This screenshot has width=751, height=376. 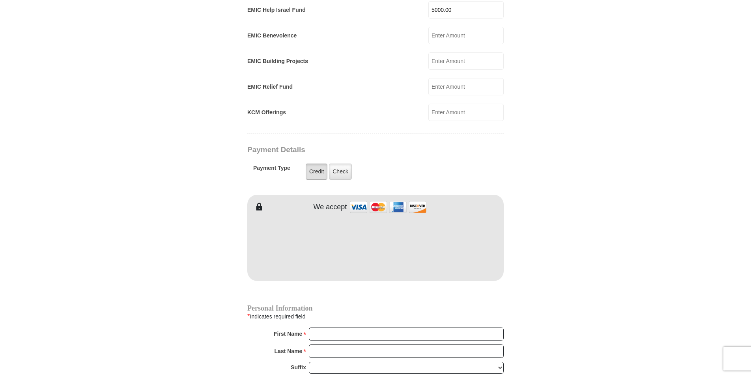 I want to click on strong: Last Name, so click(x=288, y=351).